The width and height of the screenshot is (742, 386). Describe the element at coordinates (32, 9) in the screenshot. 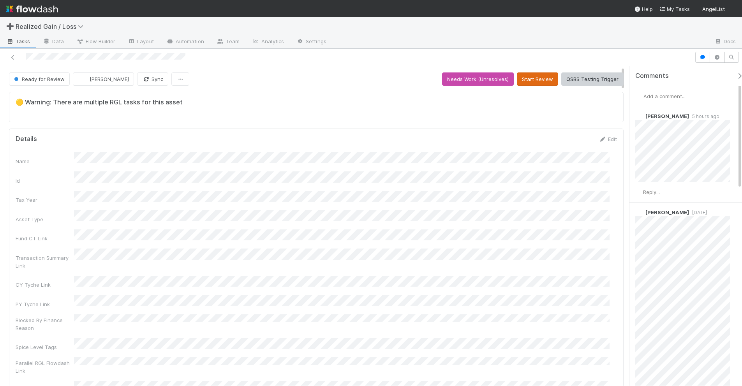

I see `img: logo-inverted-e16ddd16eac7371096b0.svg` at that location.